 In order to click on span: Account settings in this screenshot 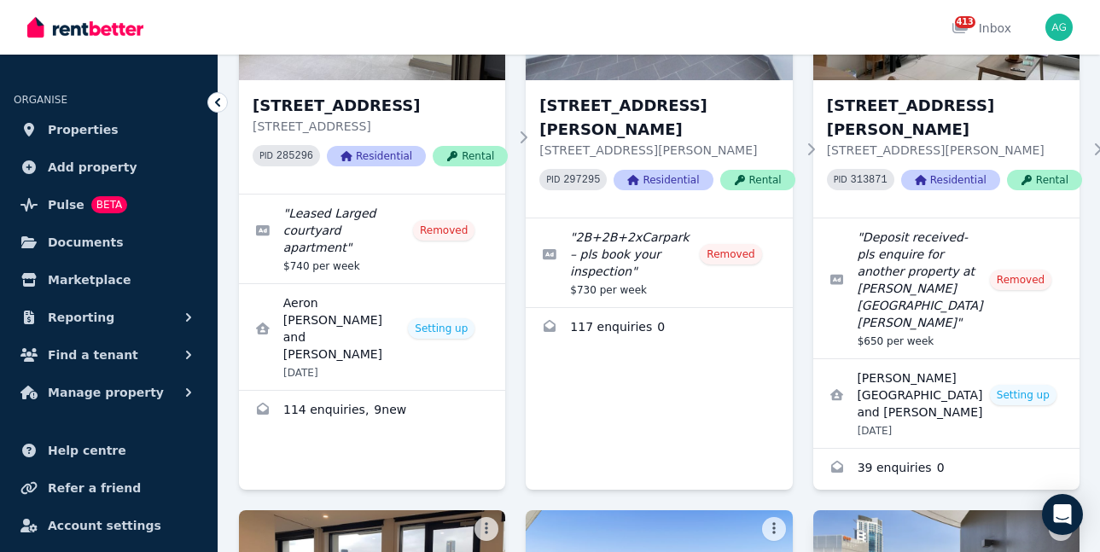, I will do `click(104, 526)`.